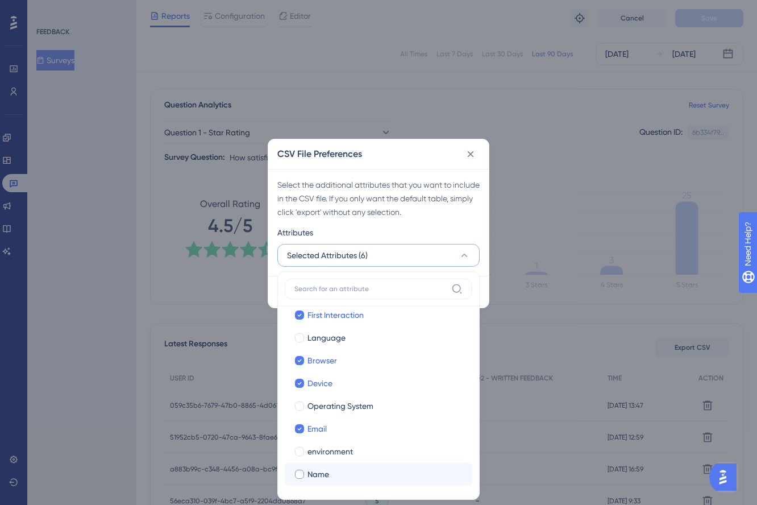 This screenshot has height=505, width=757. I want to click on span: Device, so click(320, 383).